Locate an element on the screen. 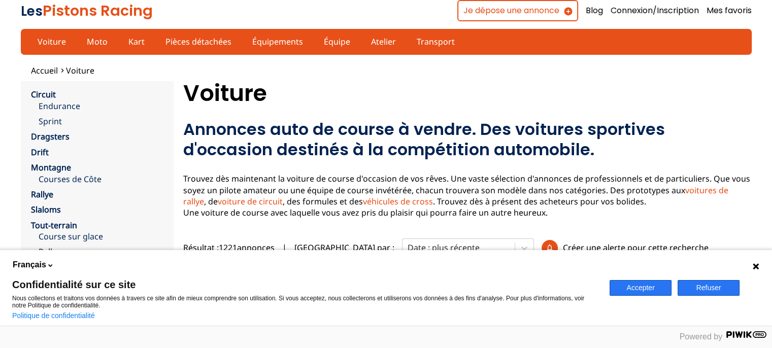 This screenshot has width=772, height=348. a: Moto is located at coordinates (97, 42).